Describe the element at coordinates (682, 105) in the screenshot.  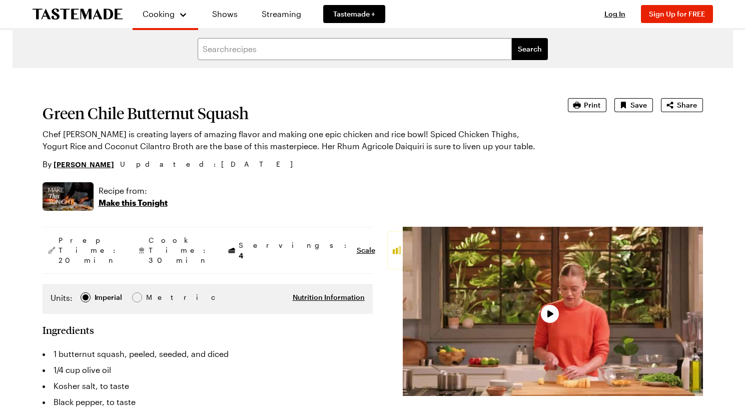
I see `button: Share` at that location.